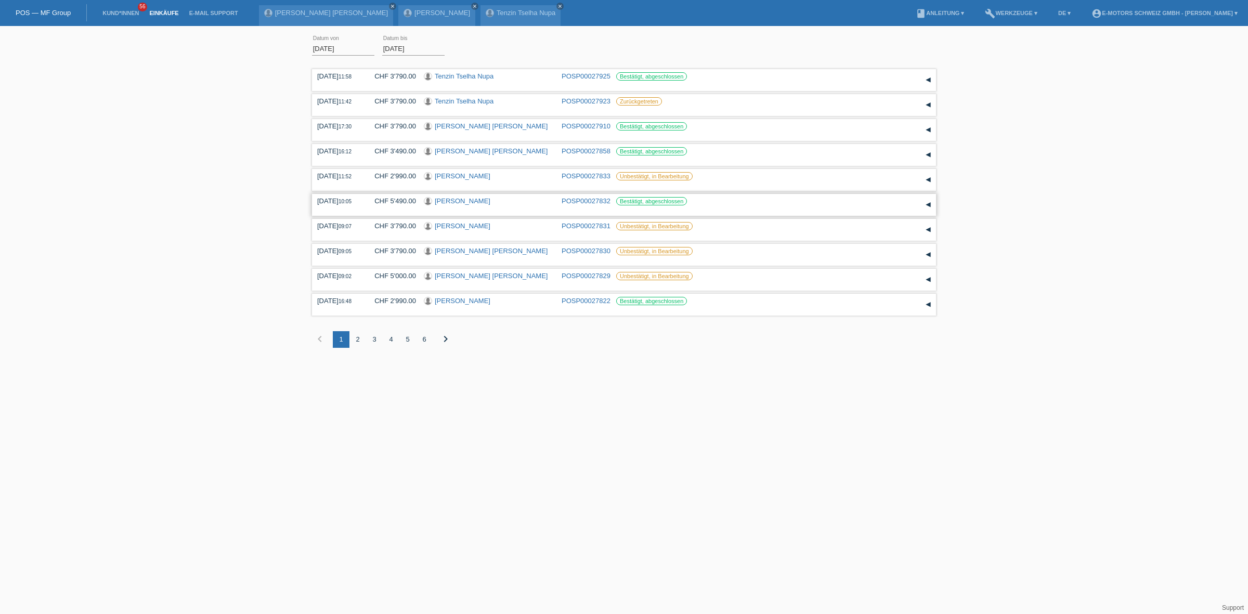 The width and height of the screenshot is (1248, 614). I want to click on a: POSP00027830, so click(586, 251).